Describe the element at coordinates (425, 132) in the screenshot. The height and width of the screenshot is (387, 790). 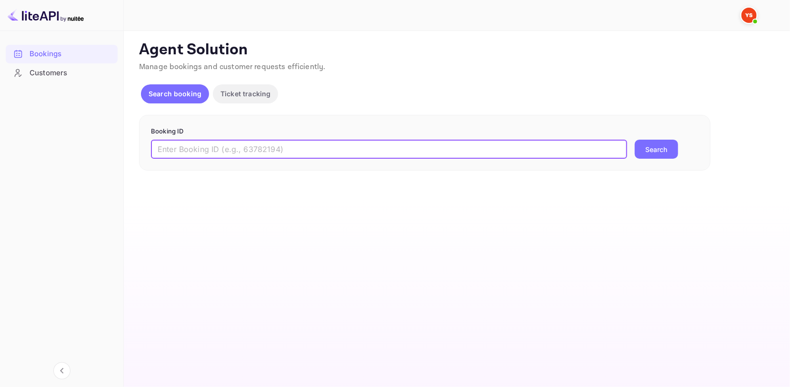
I see `p: Booking ID` at that location.